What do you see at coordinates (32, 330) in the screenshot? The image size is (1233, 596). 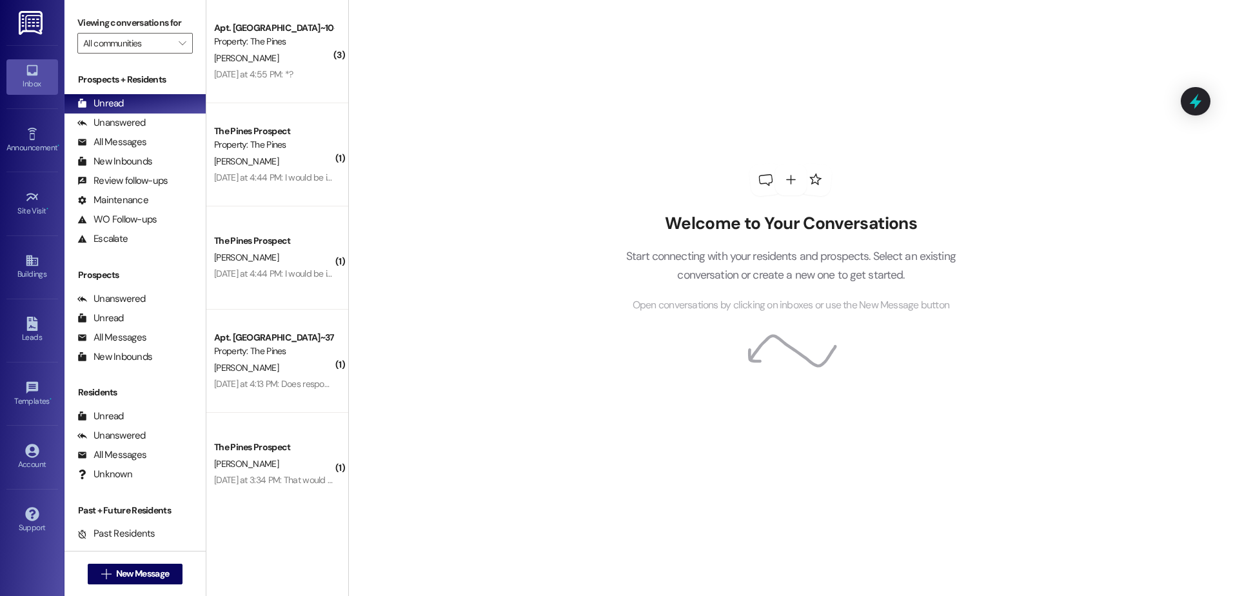 I see `a: Leads` at bounding box center [32, 330].